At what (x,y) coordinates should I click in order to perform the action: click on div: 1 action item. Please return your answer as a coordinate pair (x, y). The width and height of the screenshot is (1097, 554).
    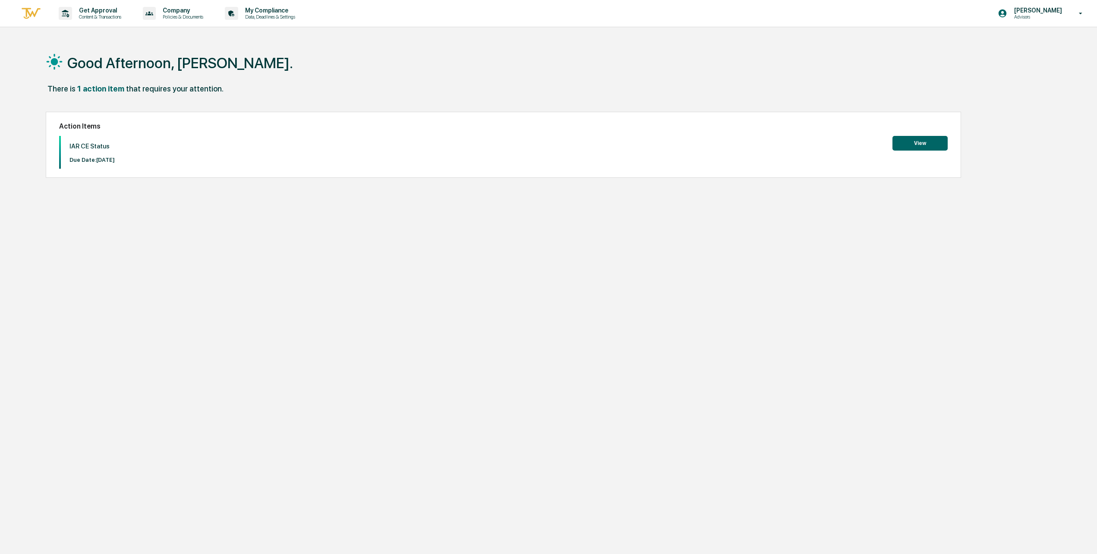
    Looking at the image, I should click on (101, 88).